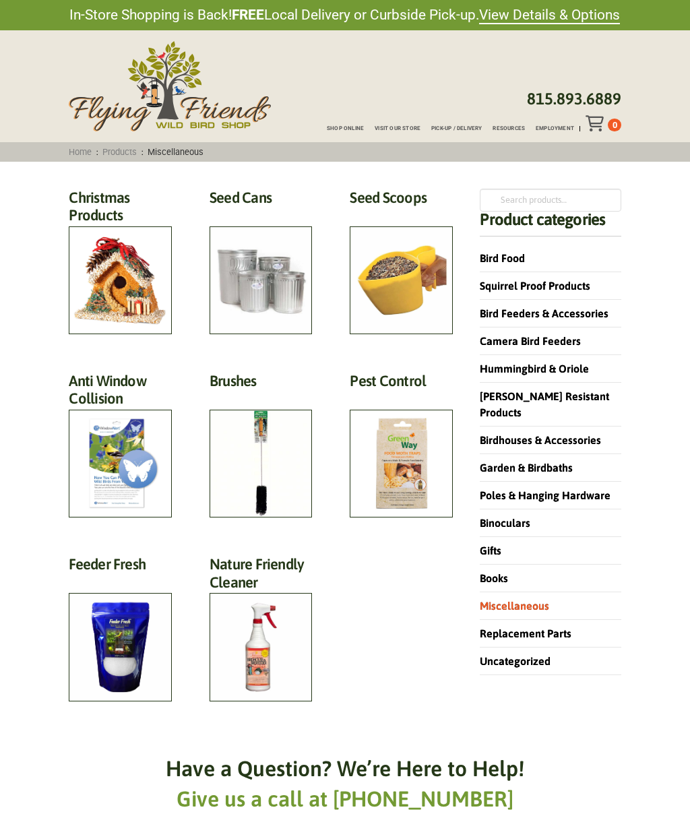  What do you see at coordinates (261, 445) in the screenshot?
I see `a: Visit product category Brushes` at bounding box center [261, 445].